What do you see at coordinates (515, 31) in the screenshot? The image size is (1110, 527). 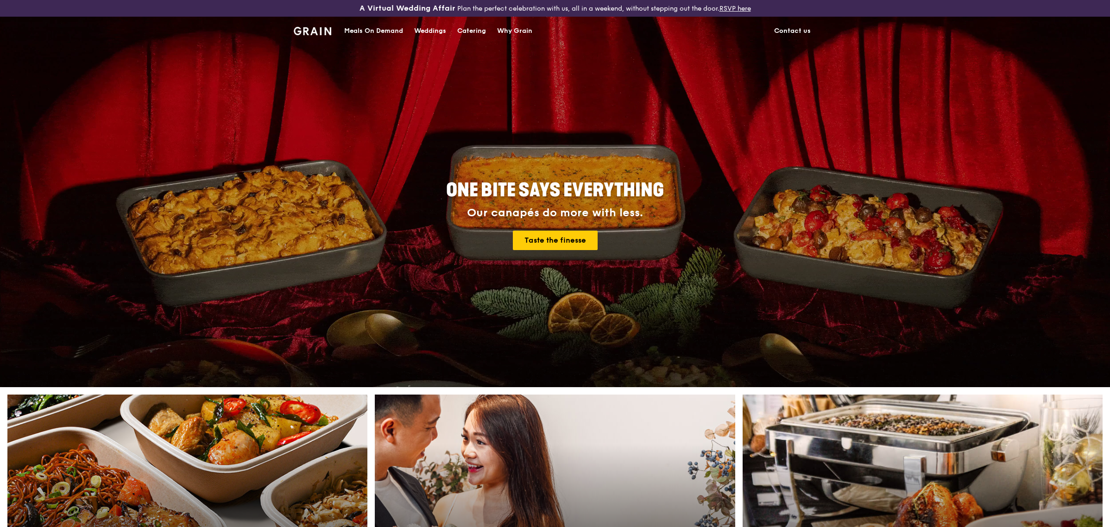 I see `div: Why Grain` at bounding box center [515, 31].